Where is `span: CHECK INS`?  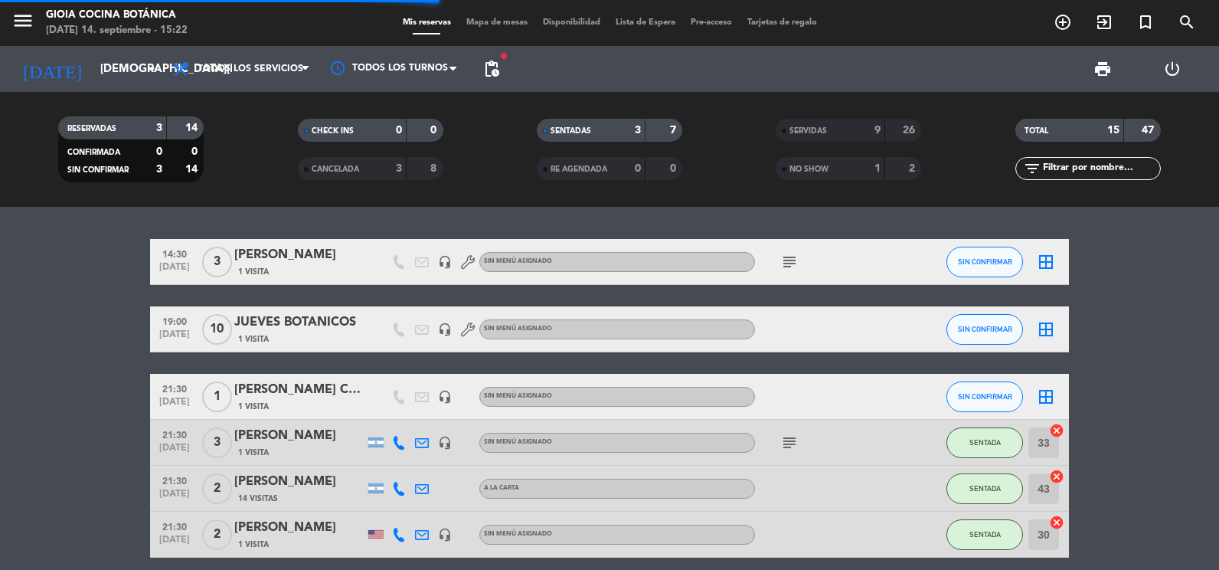 span: CHECK INS is located at coordinates (332, 131).